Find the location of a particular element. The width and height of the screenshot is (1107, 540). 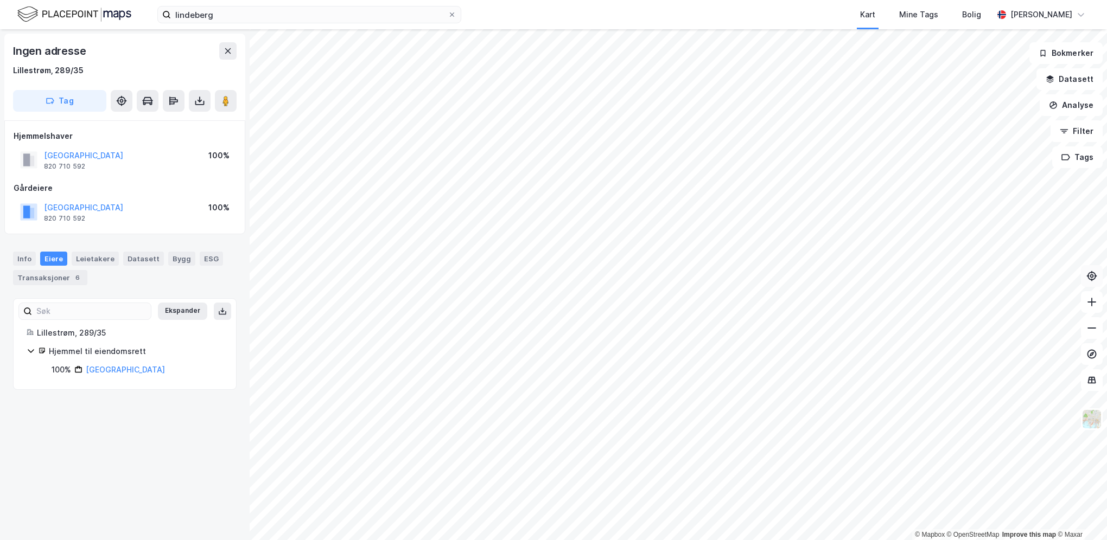

a: Mapbox is located at coordinates (929, 535).